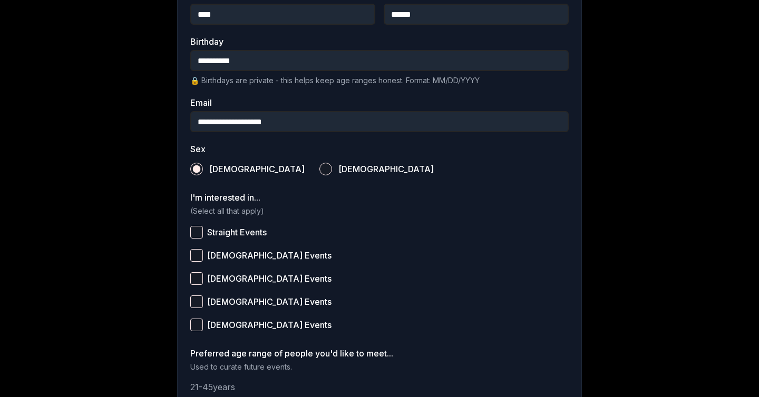  What do you see at coordinates (379, 149) in the screenshot?
I see `label: Sex` at bounding box center [379, 149].